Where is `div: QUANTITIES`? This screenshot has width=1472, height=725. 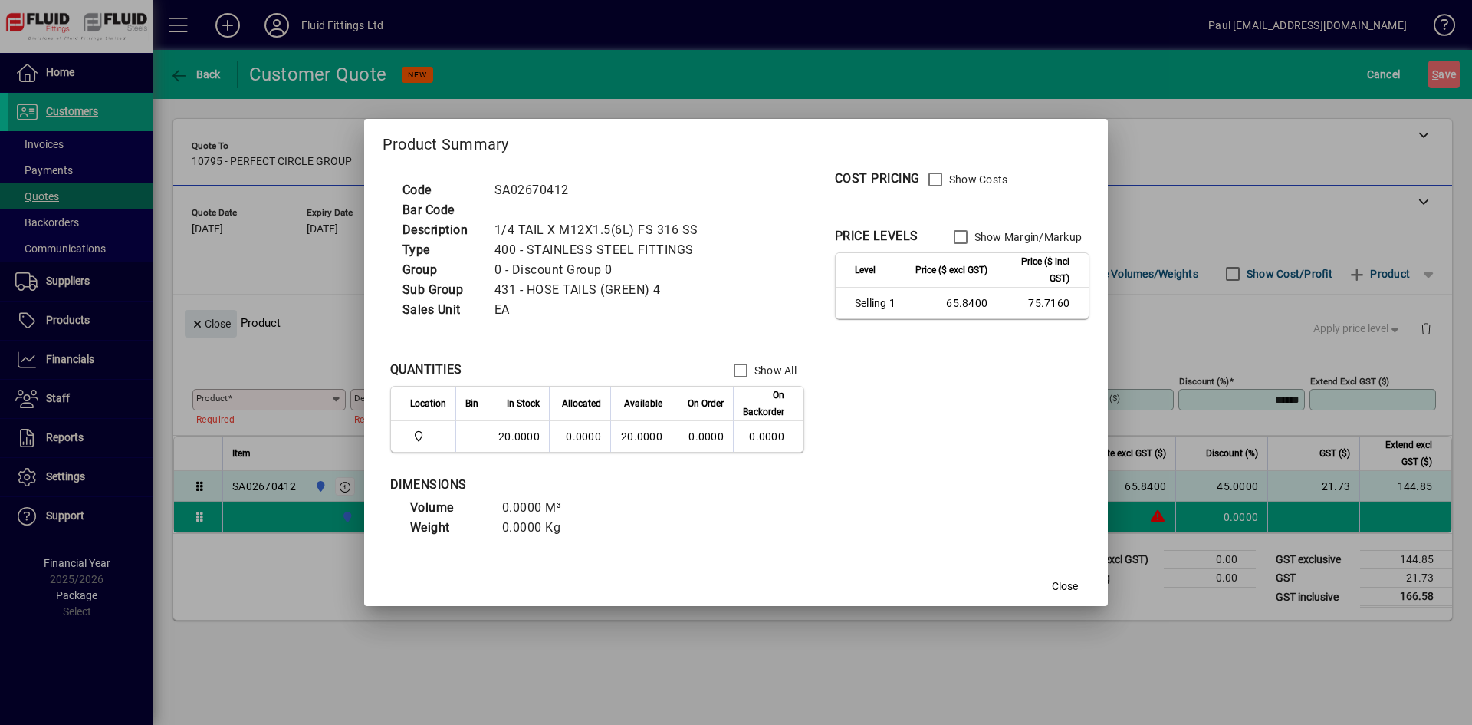 div: QUANTITIES is located at coordinates (426, 370).